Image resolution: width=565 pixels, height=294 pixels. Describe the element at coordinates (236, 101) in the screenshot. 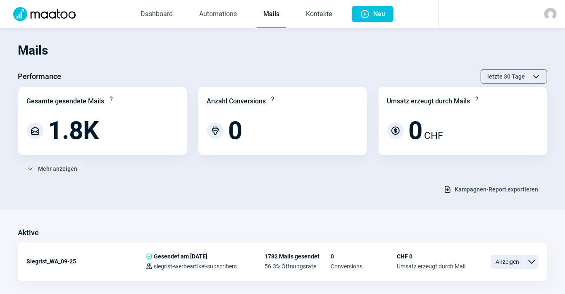

I see `div: Anzahl Conversions` at that location.